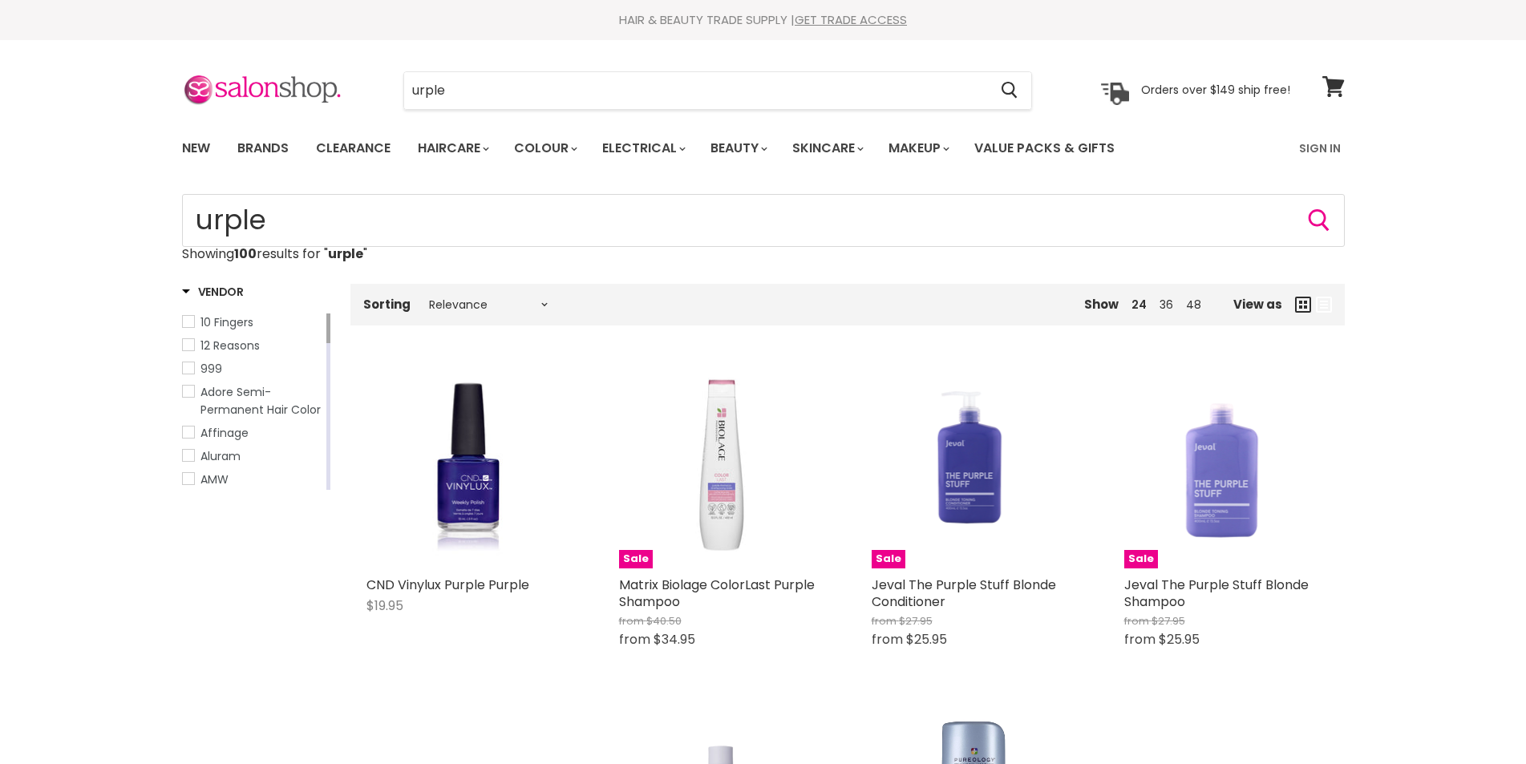 This screenshot has width=1526, height=764. I want to click on span: View as, so click(1257, 304).